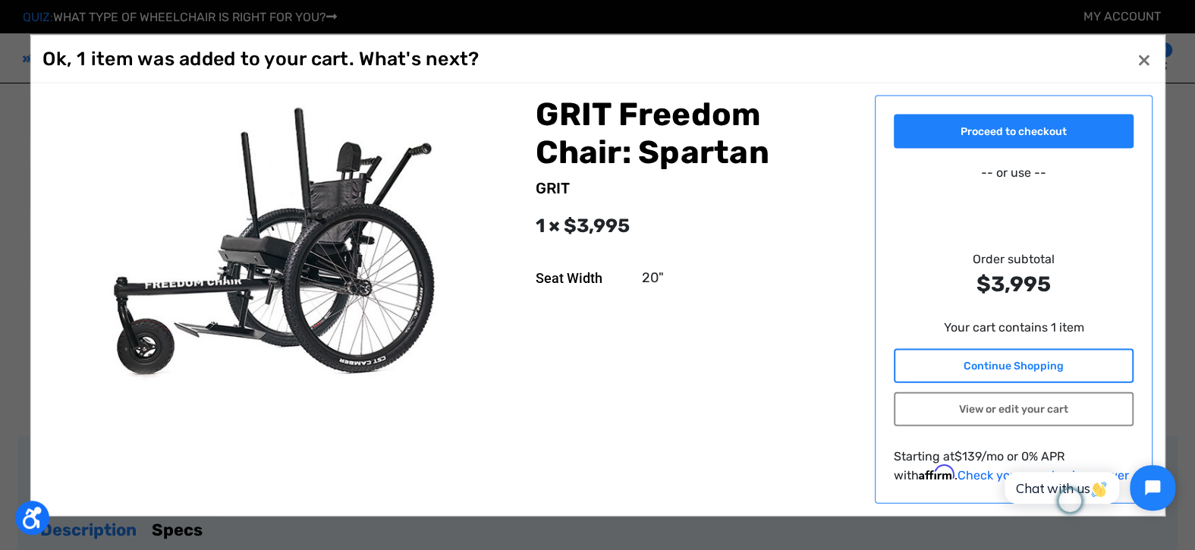  What do you see at coordinates (1014, 408) in the screenshot?
I see `a: View or edit your cart` at bounding box center [1014, 408].